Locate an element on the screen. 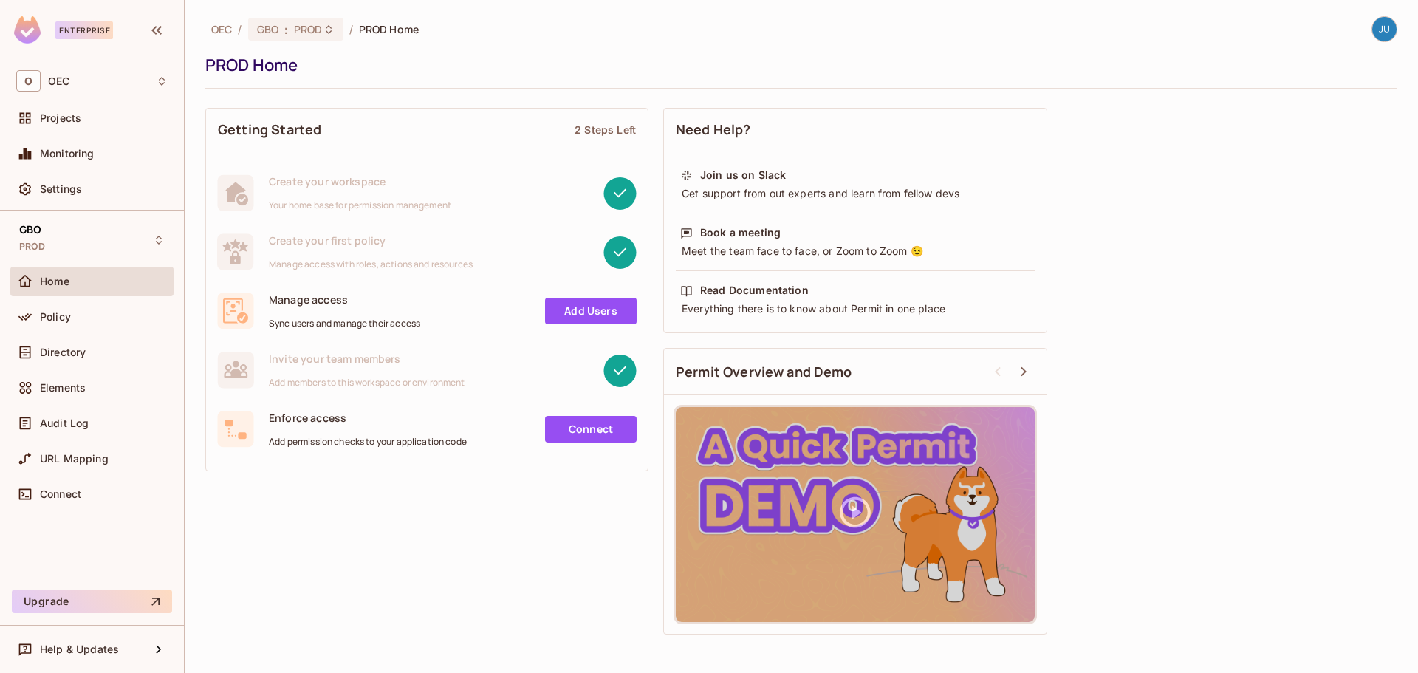 This screenshot has width=1418, height=673. span: Manage access is located at coordinates (344, 299).